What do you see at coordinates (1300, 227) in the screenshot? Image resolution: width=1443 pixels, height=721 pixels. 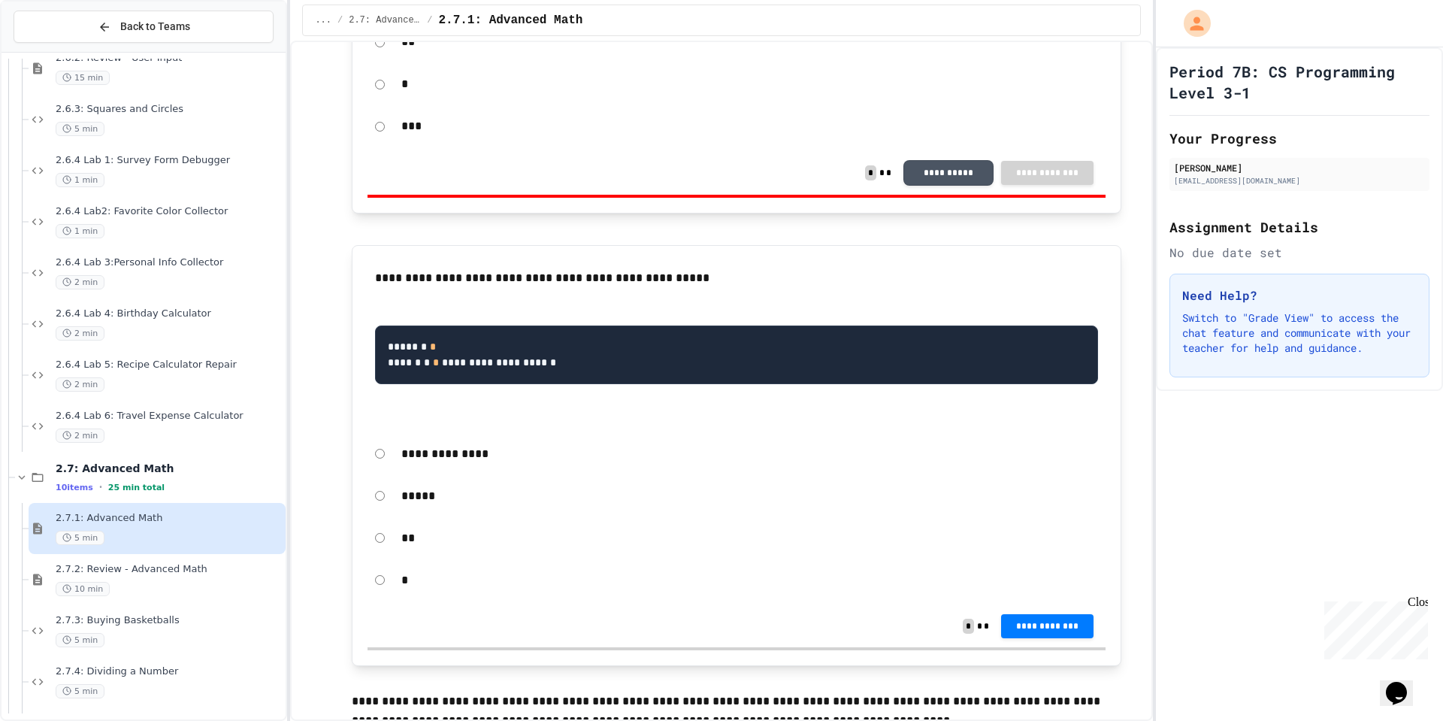 I see `h2: Assignment Details` at bounding box center [1300, 227].